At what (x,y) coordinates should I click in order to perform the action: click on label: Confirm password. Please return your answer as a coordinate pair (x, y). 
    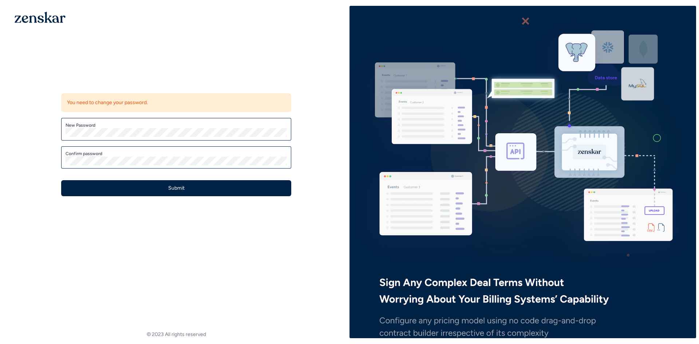
    Looking at the image, I should click on (176, 154).